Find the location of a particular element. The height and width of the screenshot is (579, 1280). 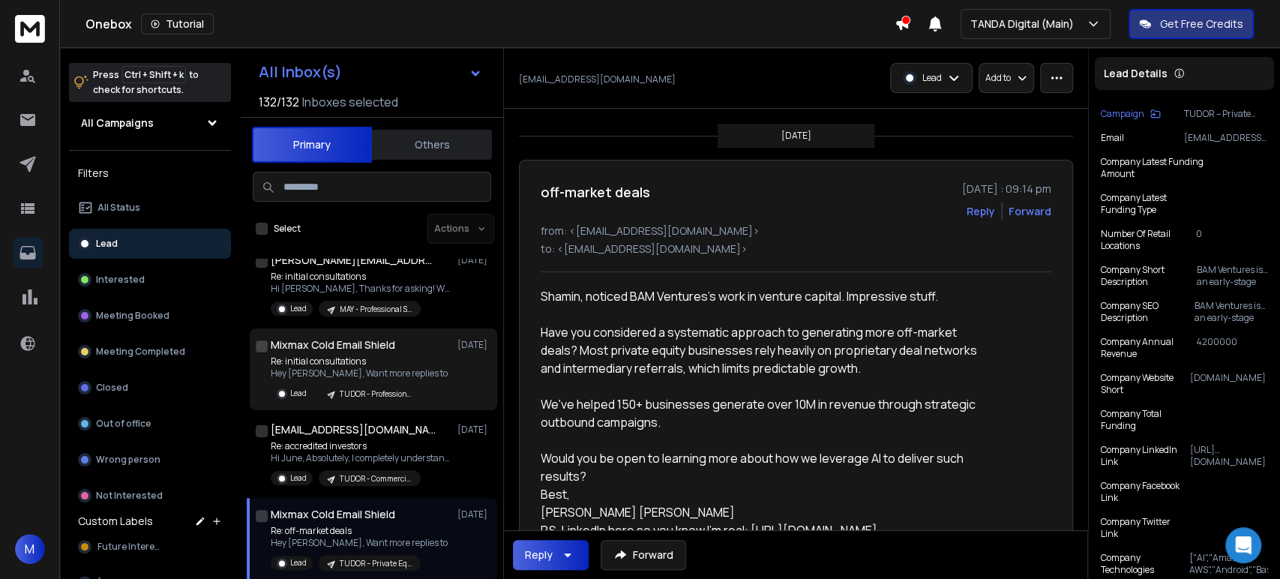

p: 0 is located at coordinates (1232, 240).